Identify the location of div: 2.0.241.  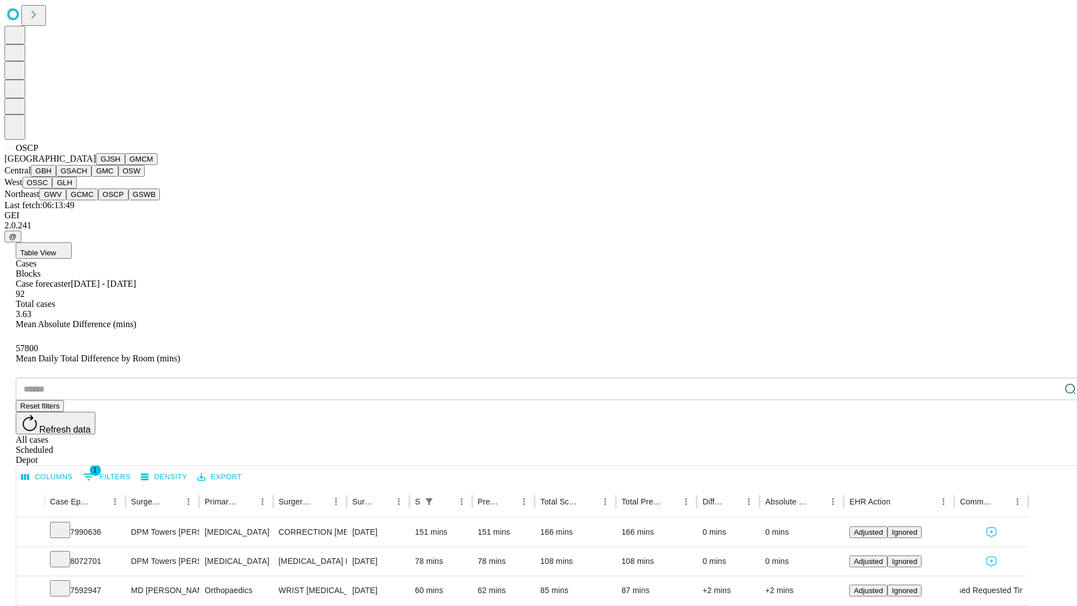
(539, 226).